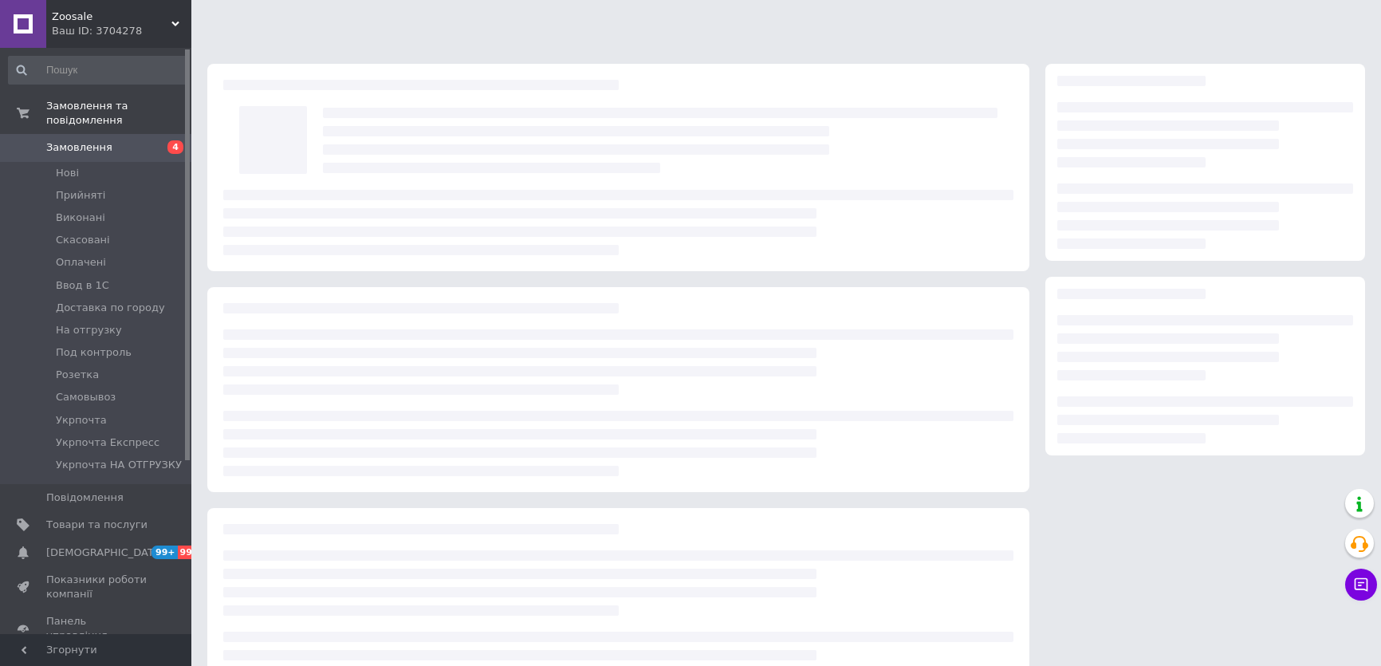 The height and width of the screenshot is (666, 1381). What do you see at coordinates (81, 262) in the screenshot?
I see `span: Оплачені` at bounding box center [81, 262].